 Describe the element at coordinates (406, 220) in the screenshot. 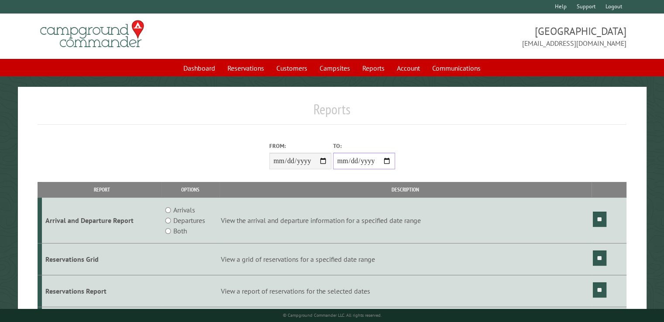

I see `td: View the arrival and departure information for a specified date range` at that location.